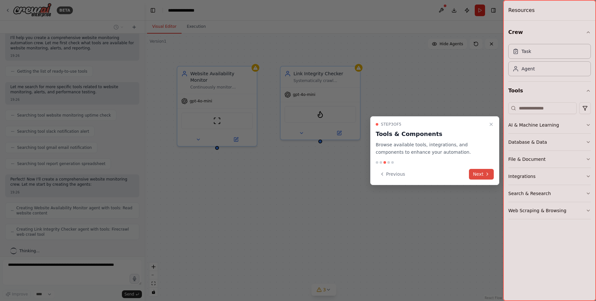 The width and height of the screenshot is (596, 301). What do you see at coordinates (391, 124) in the screenshot?
I see `span: Step 3 of 5` at bounding box center [391, 124].